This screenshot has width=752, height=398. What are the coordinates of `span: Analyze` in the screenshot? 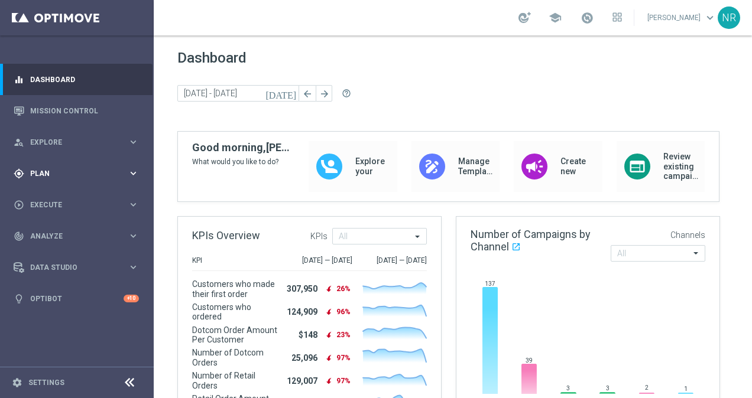 It's located at (79, 236).